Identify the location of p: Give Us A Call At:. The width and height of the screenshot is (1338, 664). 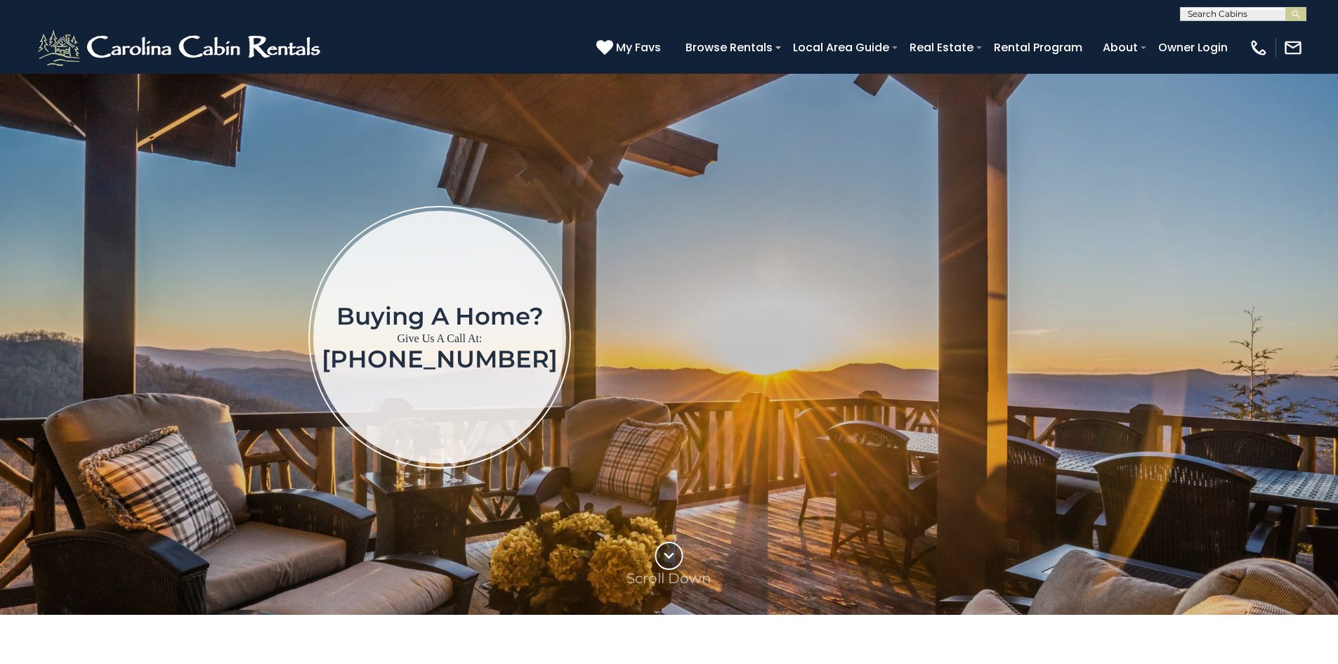
(440, 339).